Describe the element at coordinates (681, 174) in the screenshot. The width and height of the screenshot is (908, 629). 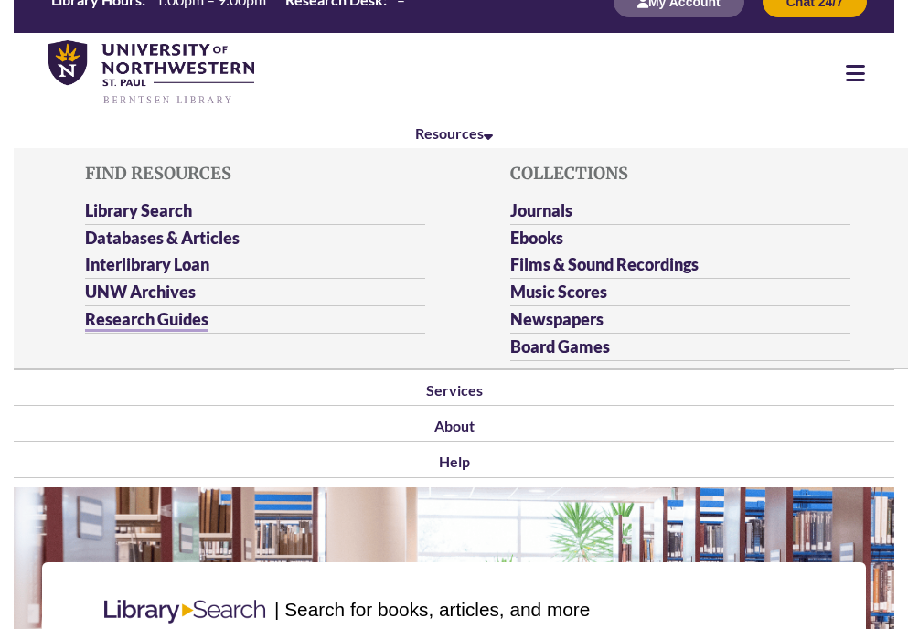
I see `h5: Collections` at that location.